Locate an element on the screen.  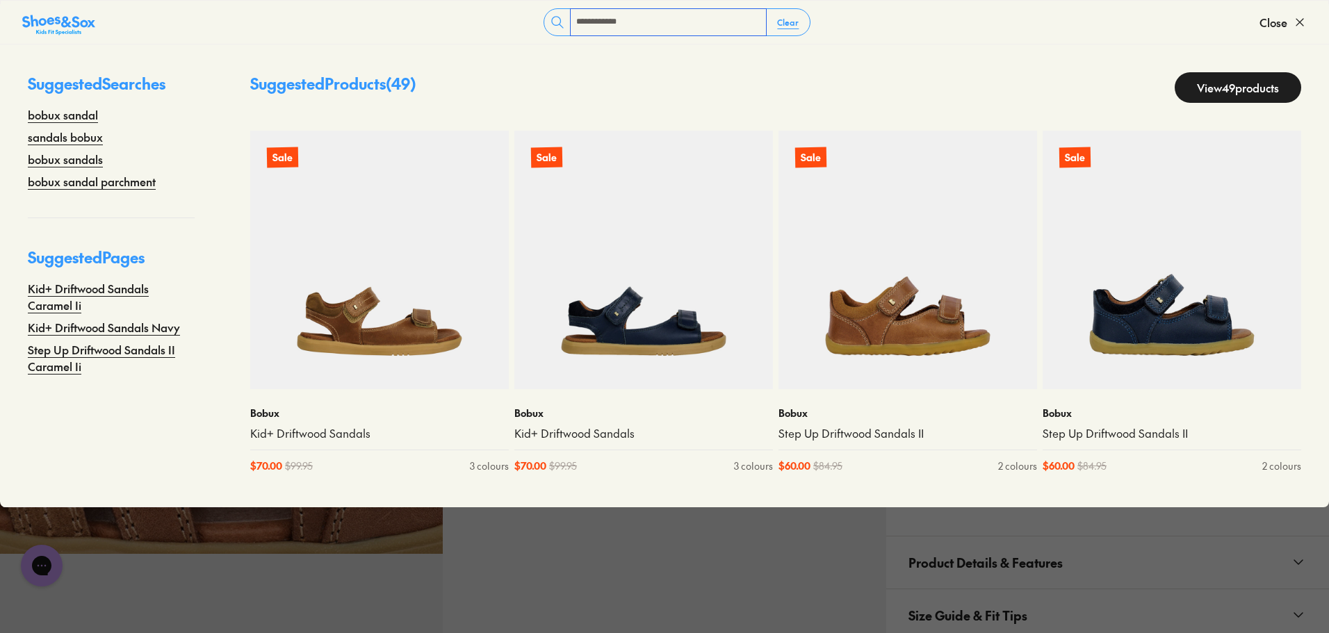
img: SNS_Logo_Responsive.svg is located at coordinates (58, 25).